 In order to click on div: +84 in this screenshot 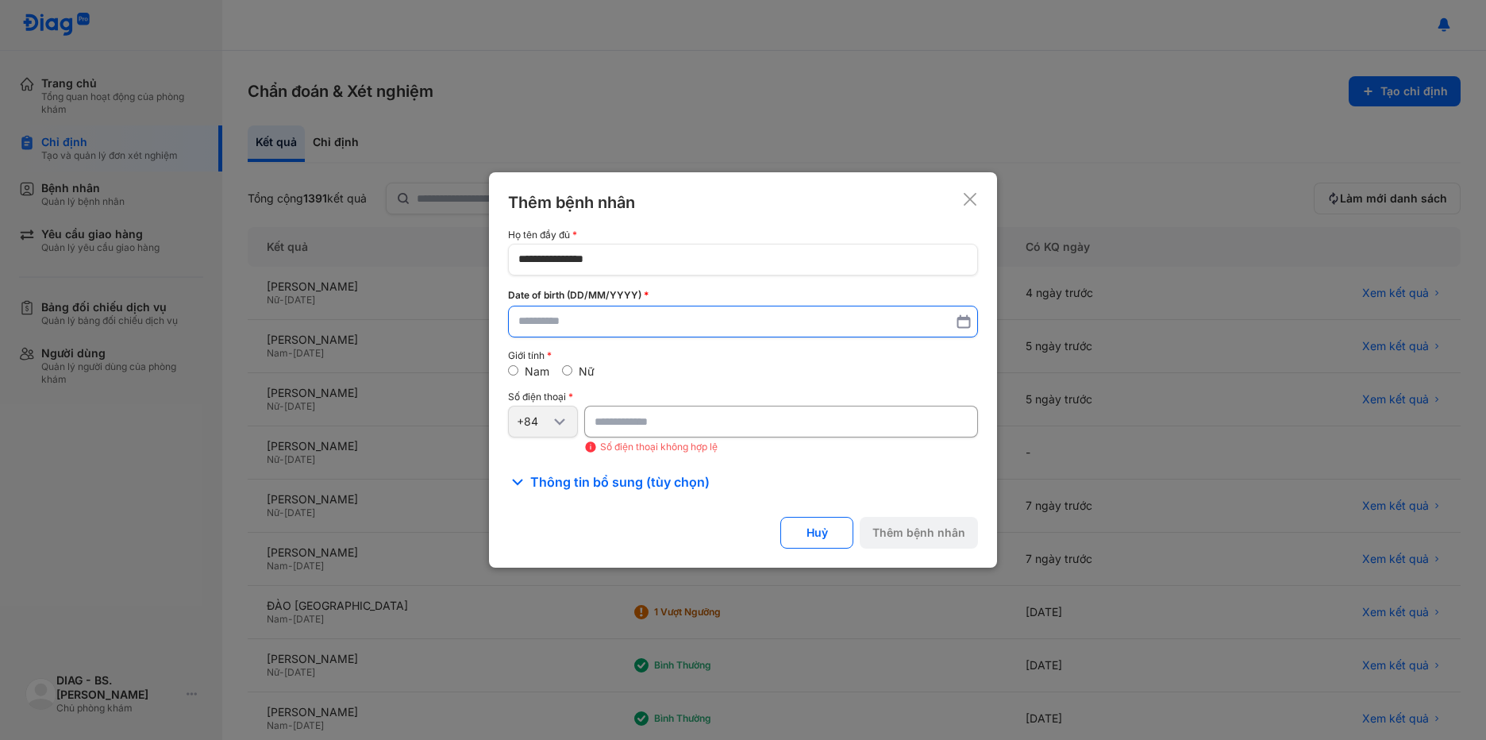, I will do `click(533, 421)`.